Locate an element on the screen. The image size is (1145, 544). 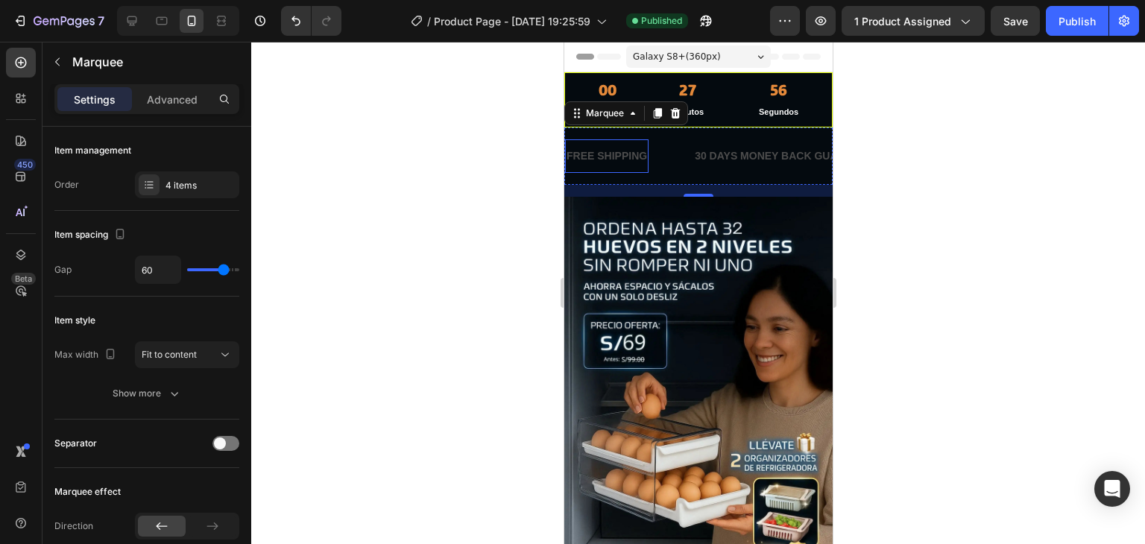
div: 4 items is located at coordinates (200, 186).